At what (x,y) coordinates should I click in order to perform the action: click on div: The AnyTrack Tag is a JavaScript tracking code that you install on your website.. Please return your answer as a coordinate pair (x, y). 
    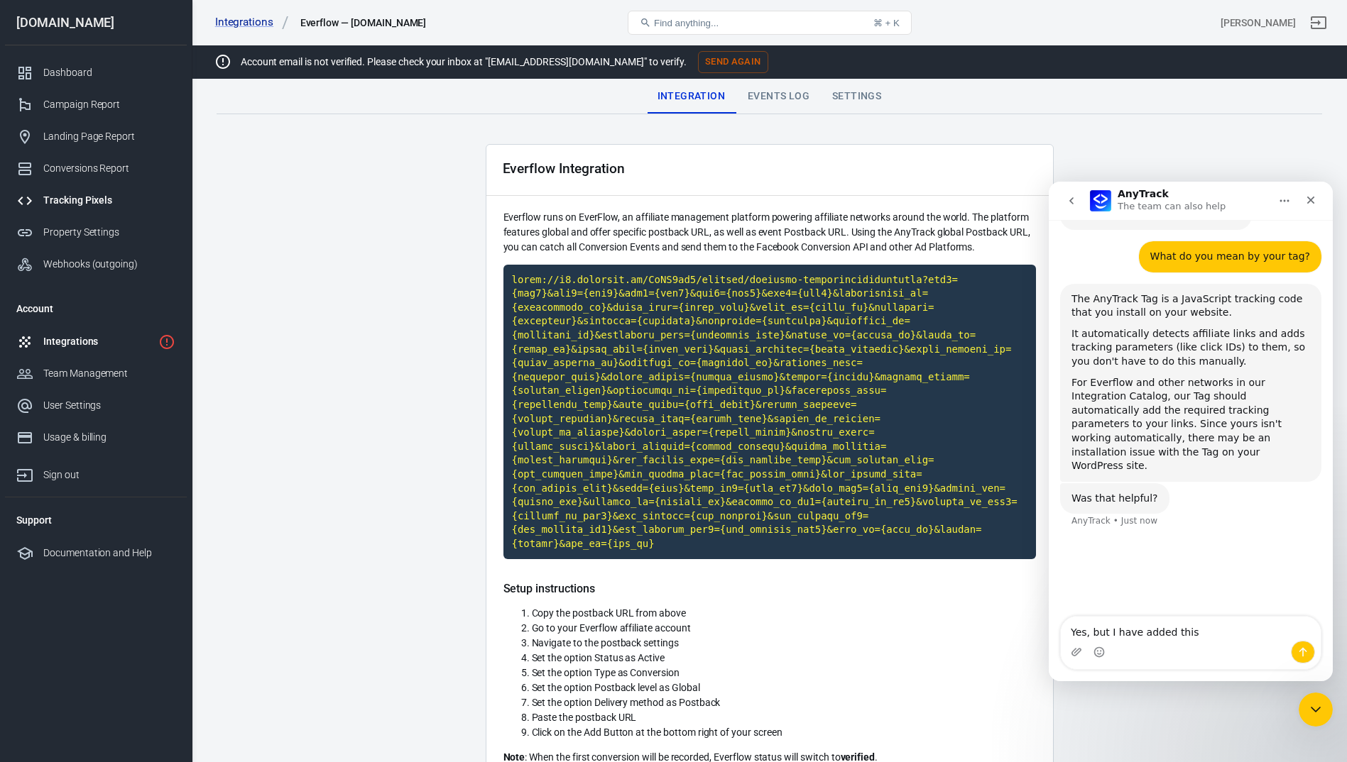
    Looking at the image, I should click on (142, 124).